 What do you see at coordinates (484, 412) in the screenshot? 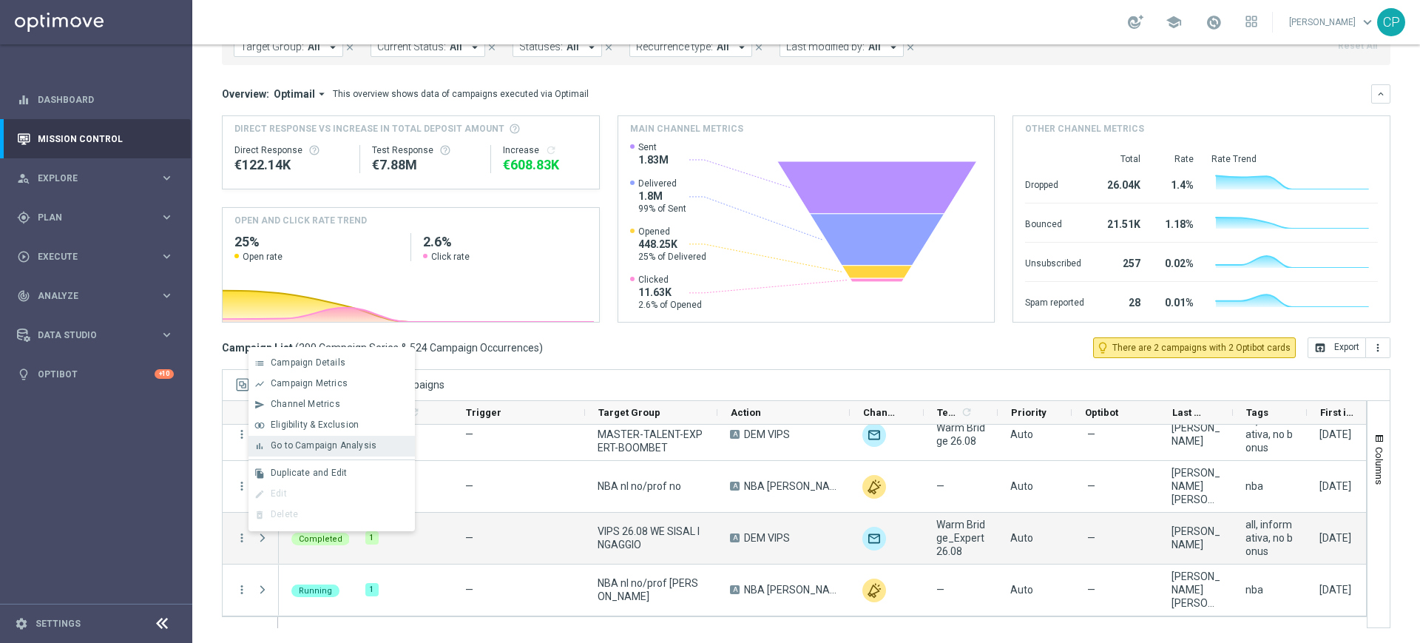
I see `span: Trigger` at bounding box center [484, 412].